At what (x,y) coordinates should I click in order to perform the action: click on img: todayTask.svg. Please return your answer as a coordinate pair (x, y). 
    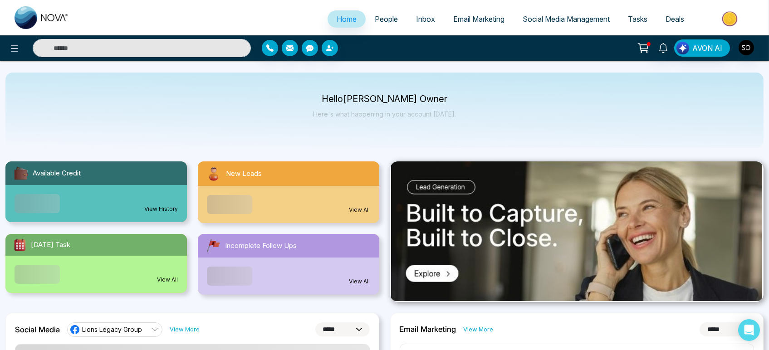
    Looking at the image, I should click on (20, 245).